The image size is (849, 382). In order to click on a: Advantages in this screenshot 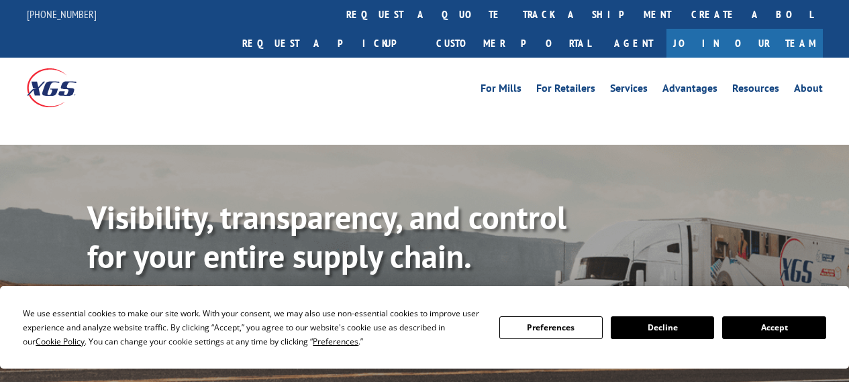, I will do `click(690, 91)`.